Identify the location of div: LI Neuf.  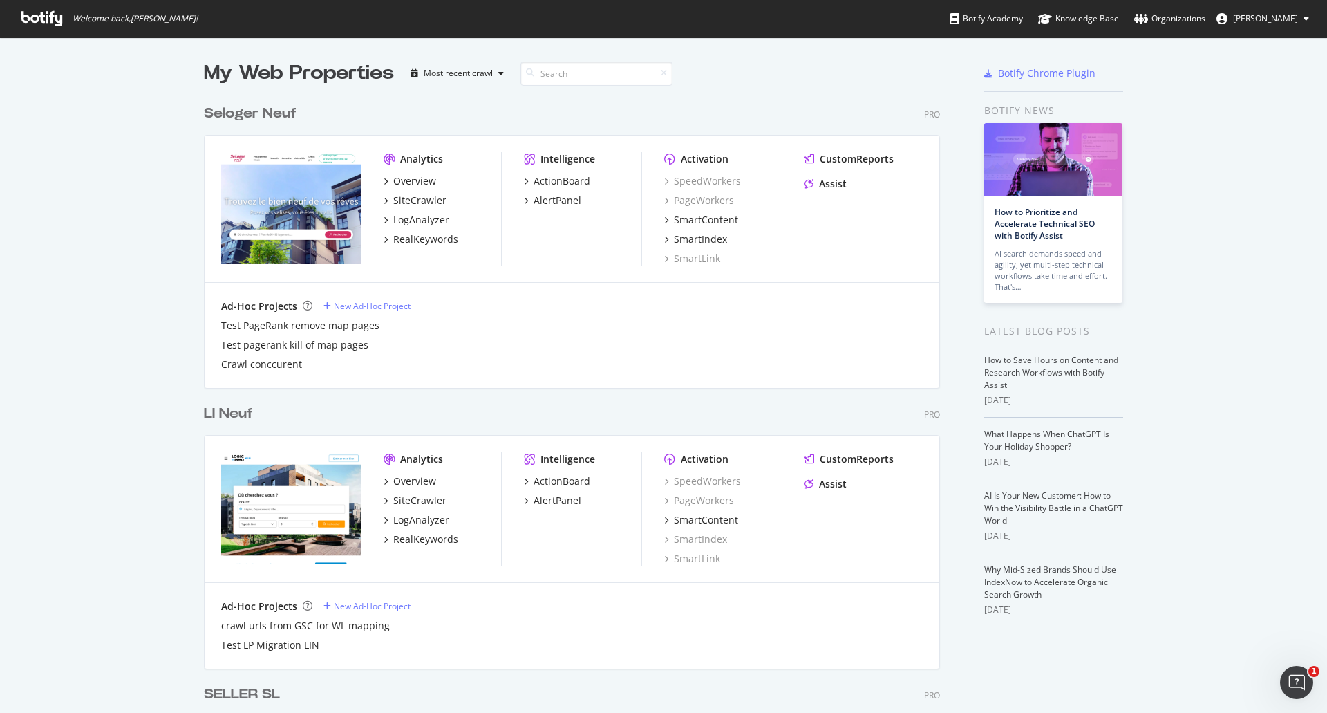
(228, 413).